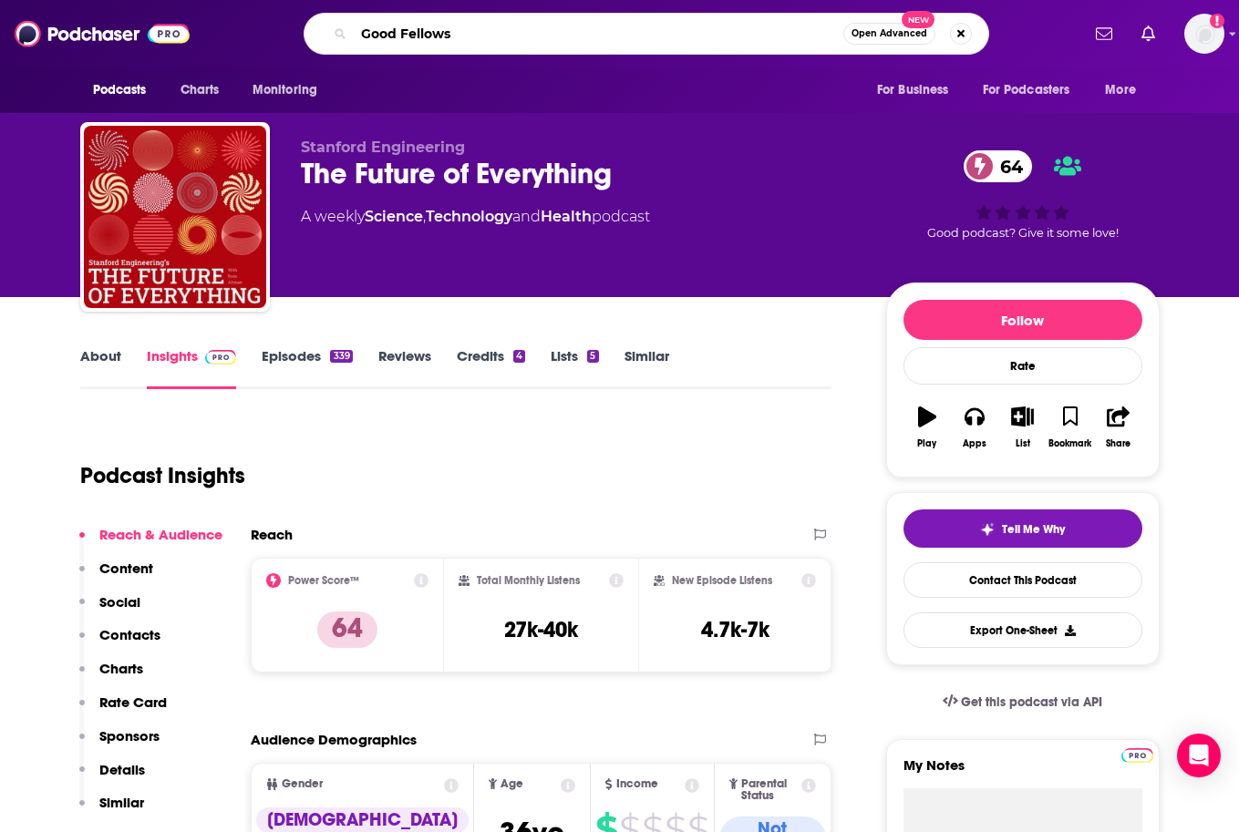 The height and width of the screenshot is (832, 1239). What do you see at coordinates (126, 568) in the screenshot?
I see `p: Content` at bounding box center [126, 568].